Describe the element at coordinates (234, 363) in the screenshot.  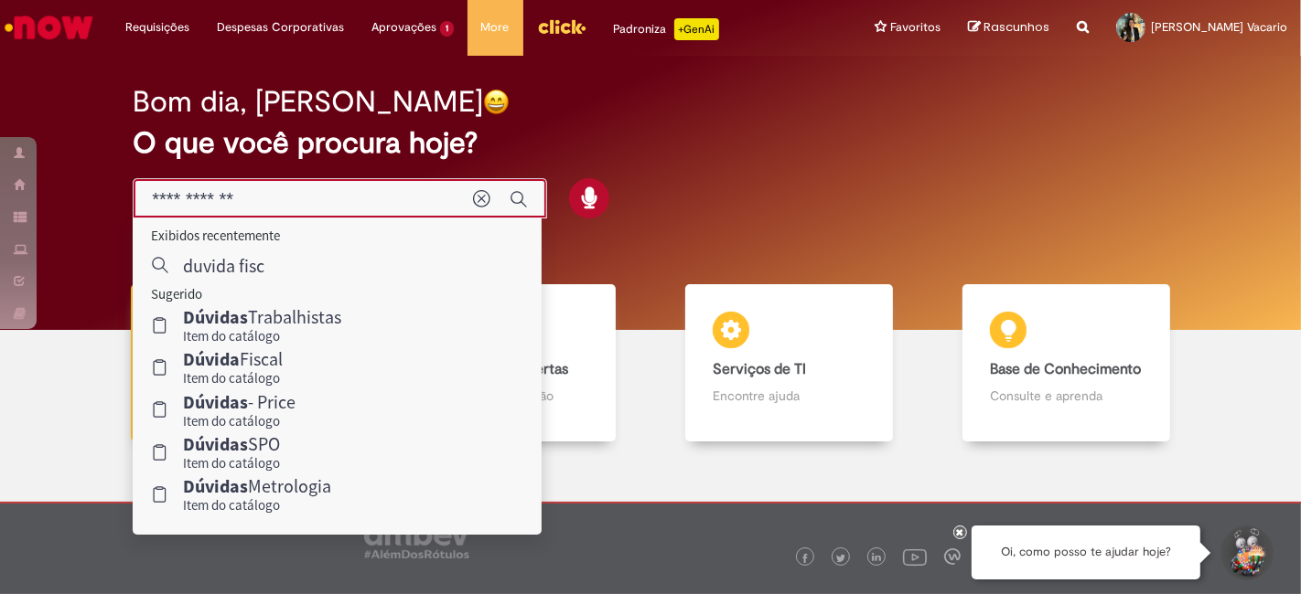
I see `a: Tirar dúvidas Tirar dúvidas com Lupi Assist e Gen Ai` at that location.